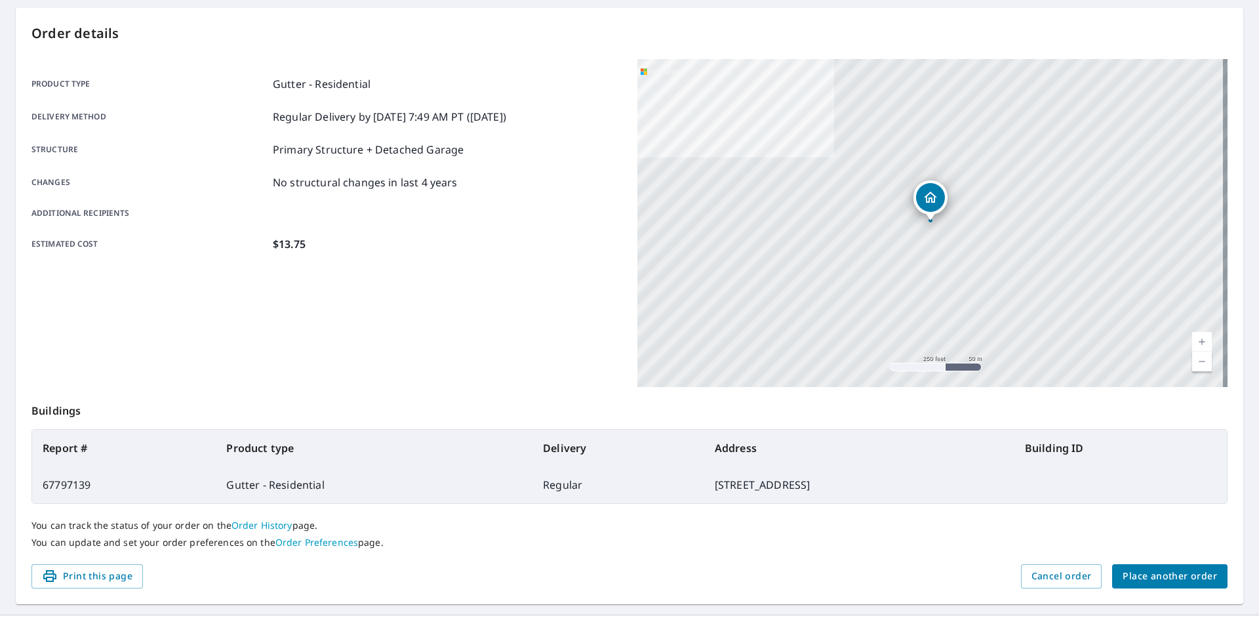 The height and width of the screenshot is (620, 1259). I want to click on td: 67797139, so click(124, 485).